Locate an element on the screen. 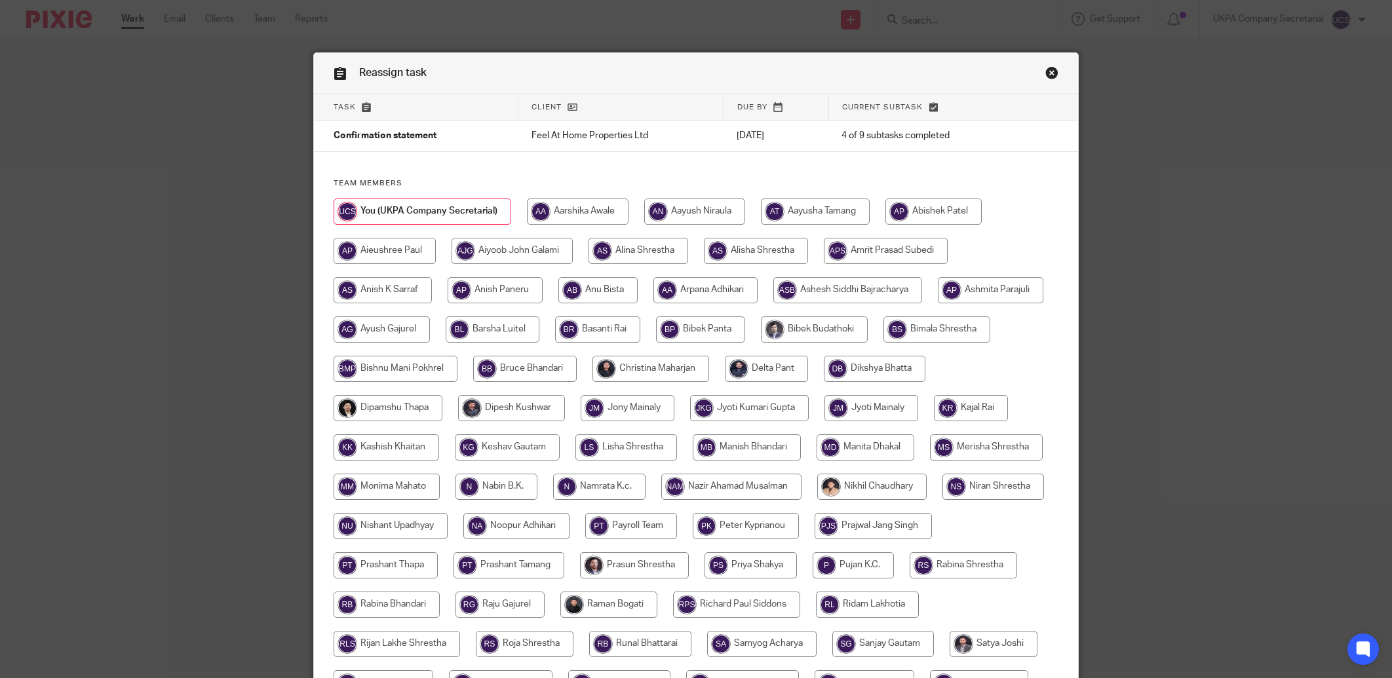  span: Reassign task is located at coordinates (393, 73).